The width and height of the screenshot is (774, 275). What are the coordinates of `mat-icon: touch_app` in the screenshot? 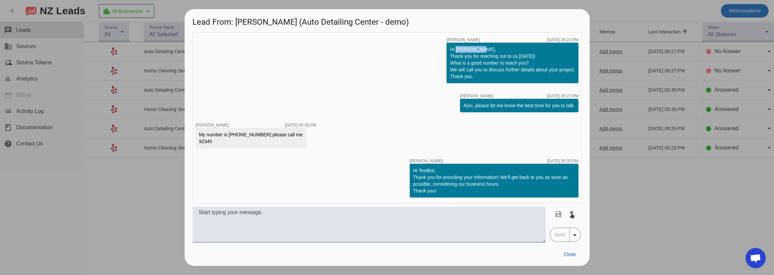 It's located at (572, 214).